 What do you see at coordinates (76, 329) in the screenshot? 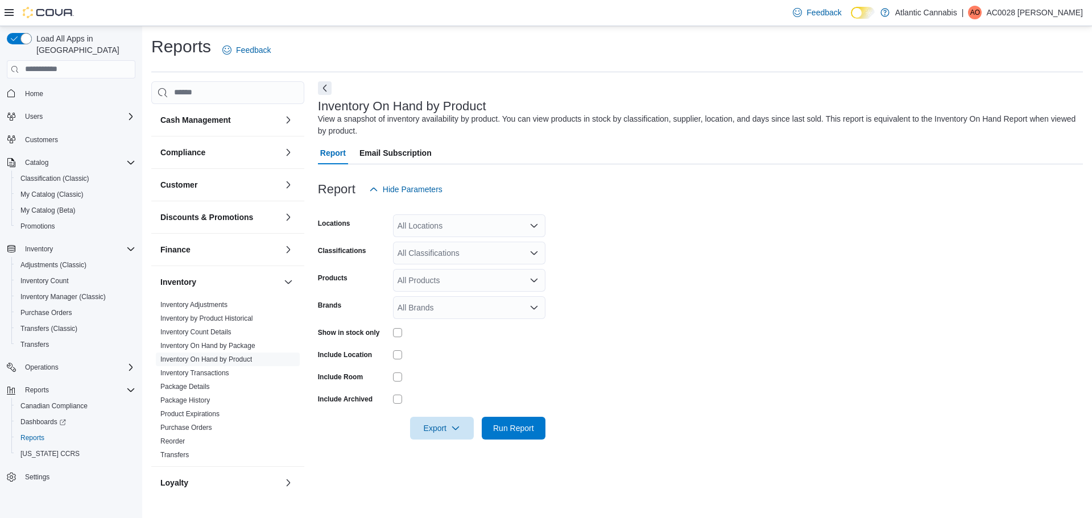
I see `span: Transfers (Classic)` at bounding box center [76, 329].